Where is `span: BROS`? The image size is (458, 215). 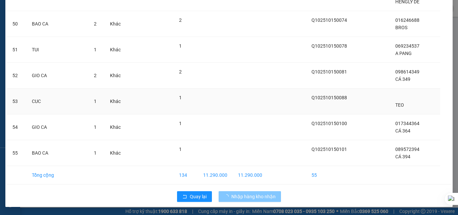
span: BROS is located at coordinates (401, 28).